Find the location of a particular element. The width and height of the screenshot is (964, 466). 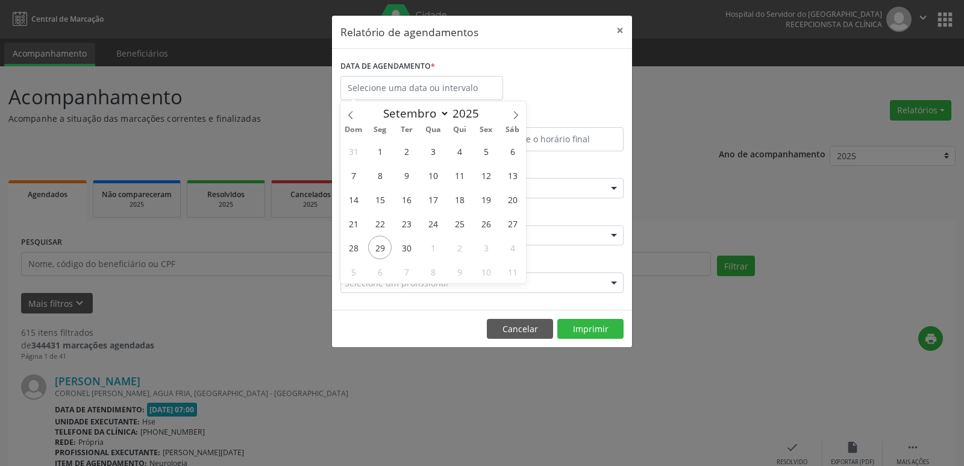

span: Setembro 4, 2025 is located at coordinates (459, 151).